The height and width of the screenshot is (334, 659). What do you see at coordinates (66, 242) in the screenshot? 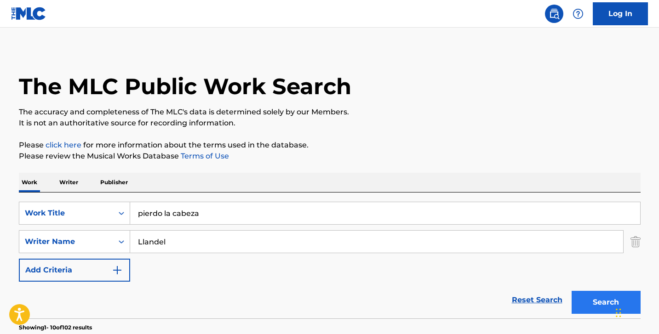
I see `div: Writer Name` at bounding box center [66, 242].